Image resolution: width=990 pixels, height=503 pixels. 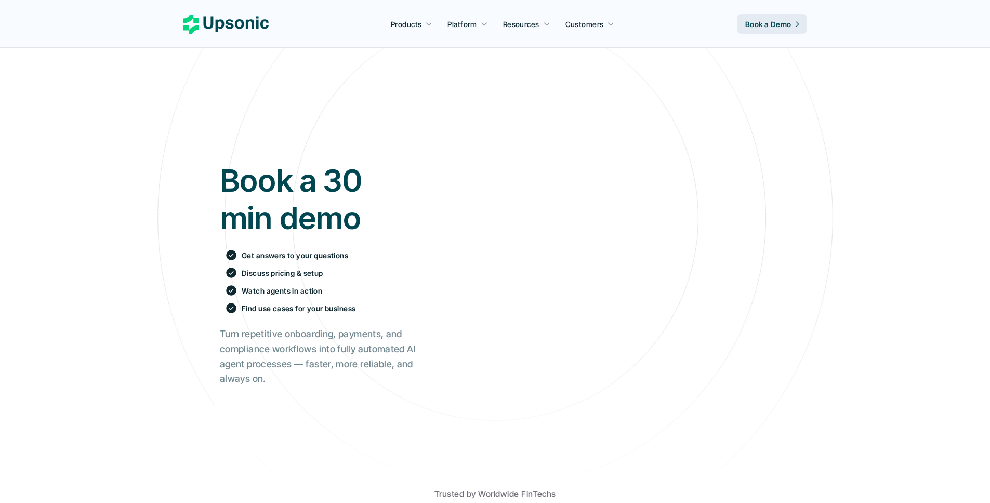 What do you see at coordinates (412, 24) in the screenshot?
I see `a: Products` at bounding box center [412, 24].